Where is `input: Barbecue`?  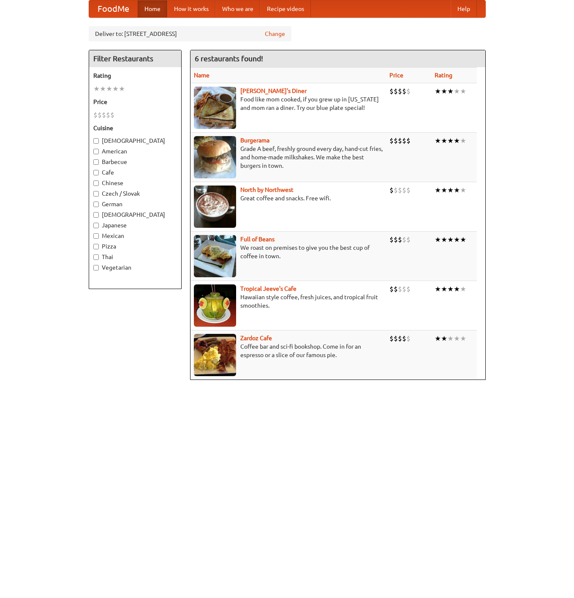 input: Barbecue is located at coordinates (96, 162).